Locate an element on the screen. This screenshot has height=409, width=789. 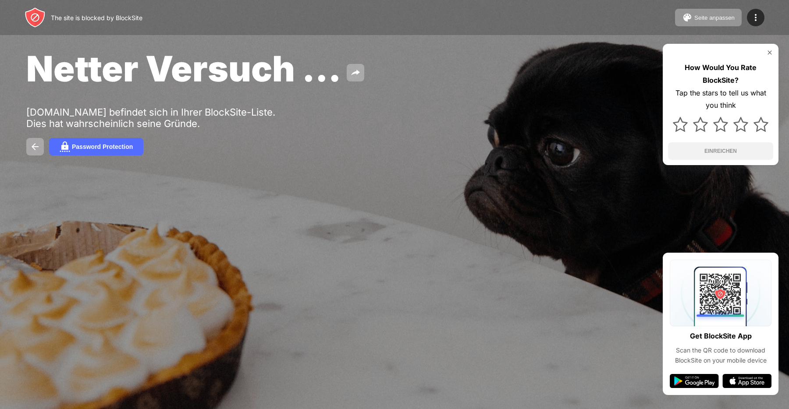
div: Tap the stars to tell us what you think is located at coordinates (720, 99).